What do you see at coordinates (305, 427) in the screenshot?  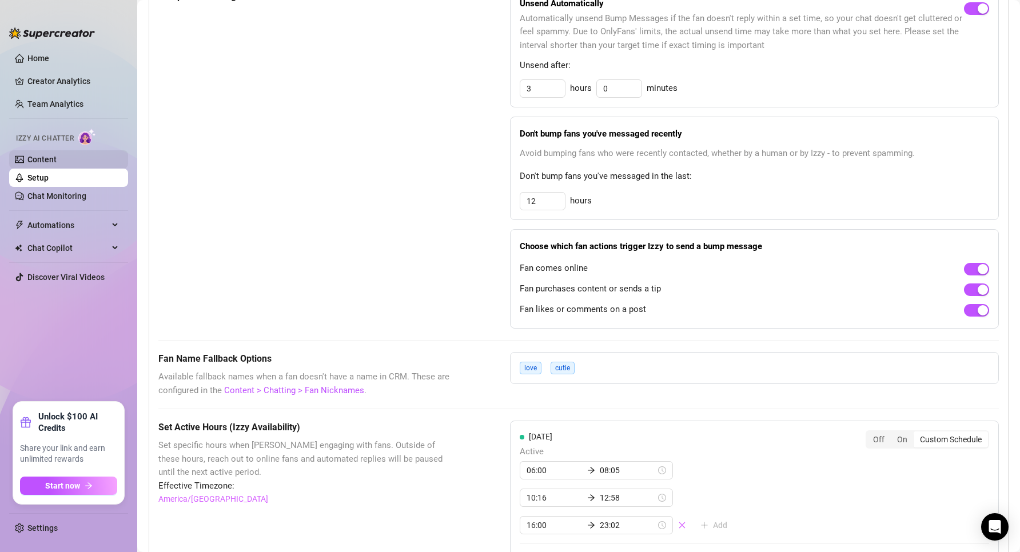 I see `h5: Set Active Hours (Izzy Availability)` at bounding box center [305, 427].